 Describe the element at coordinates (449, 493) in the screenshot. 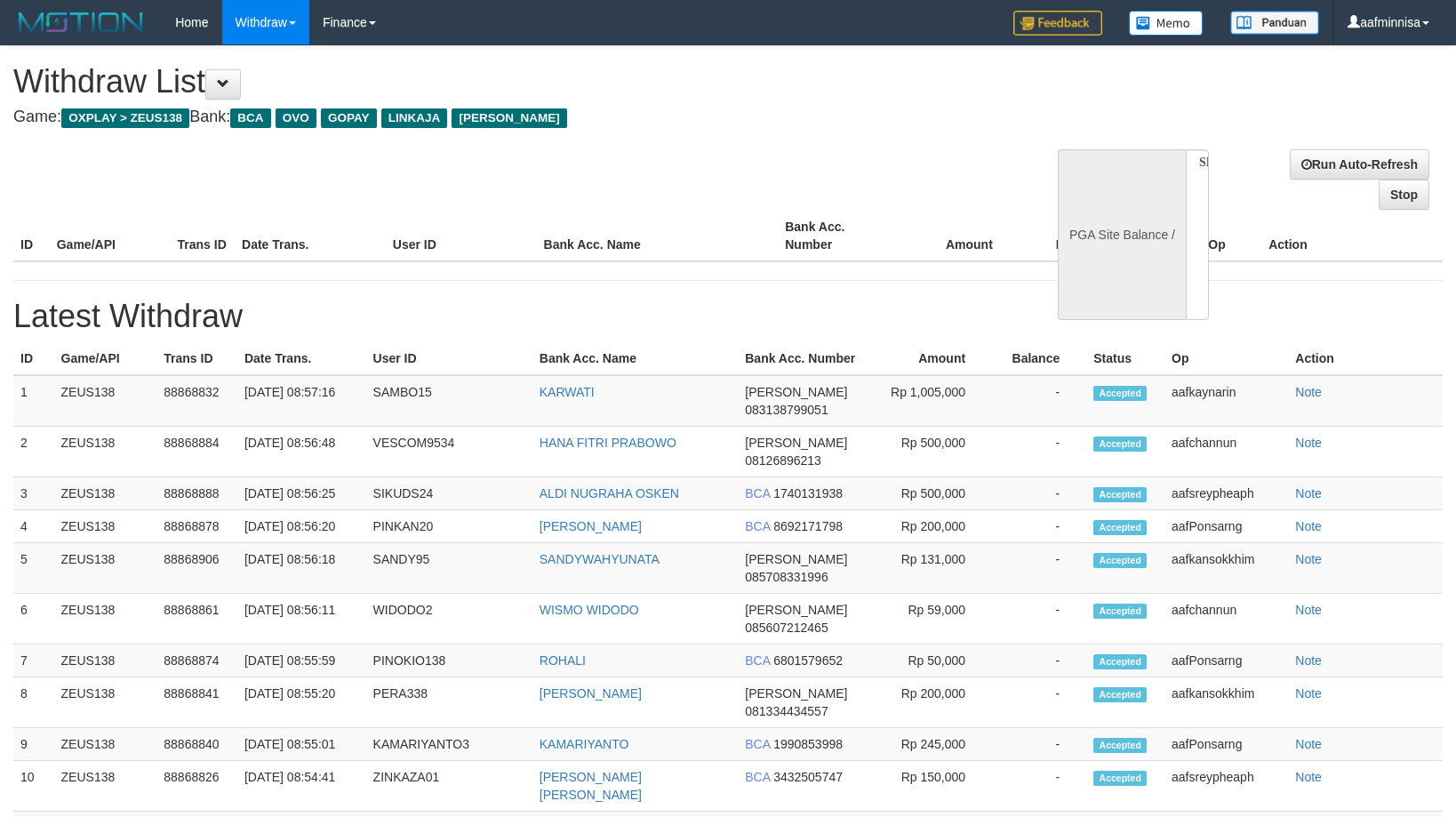

I see `td: SIKUDS24` at that location.